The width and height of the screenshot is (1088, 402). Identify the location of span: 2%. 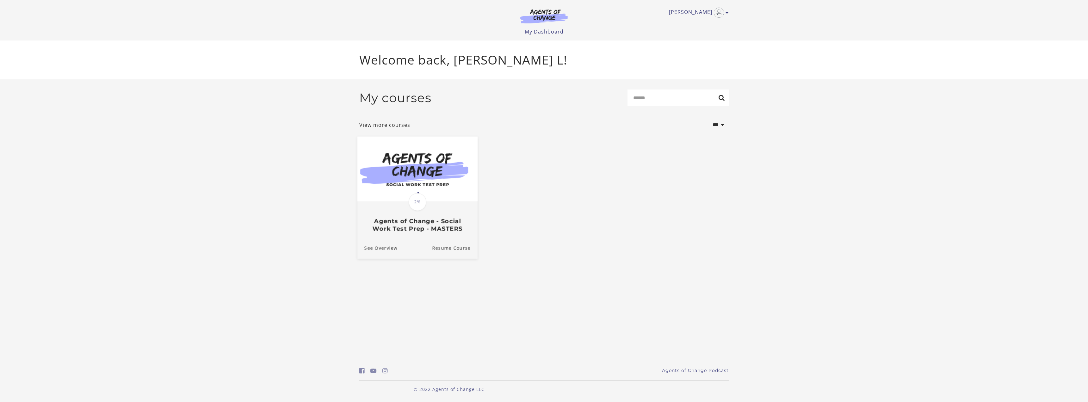
(417, 202).